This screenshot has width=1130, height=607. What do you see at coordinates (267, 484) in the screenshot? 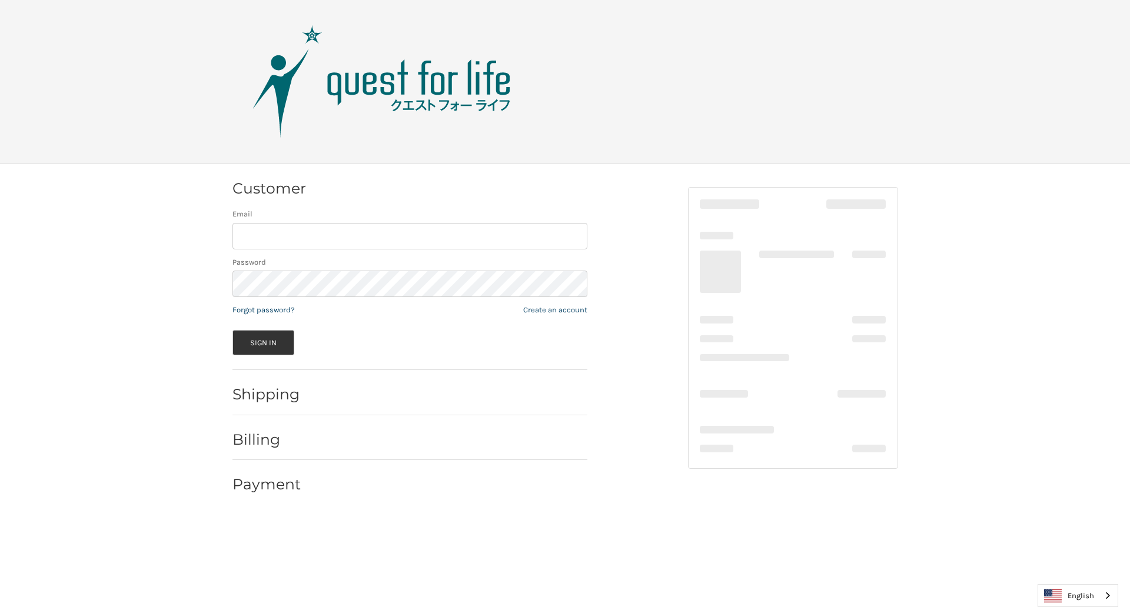
I see `h2: Payment` at bounding box center [267, 484].